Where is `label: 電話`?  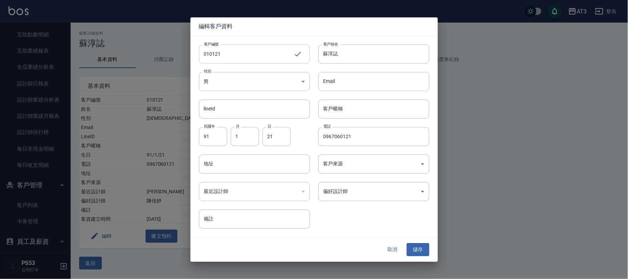
label: 電話 is located at coordinates (327, 126).